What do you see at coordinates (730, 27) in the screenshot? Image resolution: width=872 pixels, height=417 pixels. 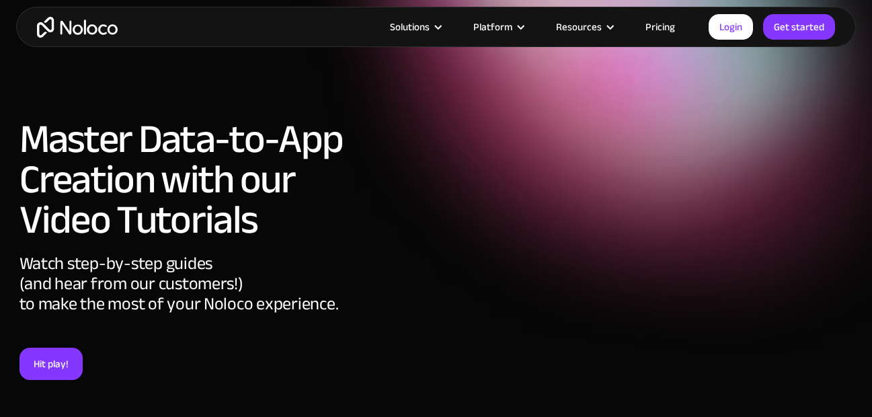 I see `a: Login` at bounding box center [730, 27].